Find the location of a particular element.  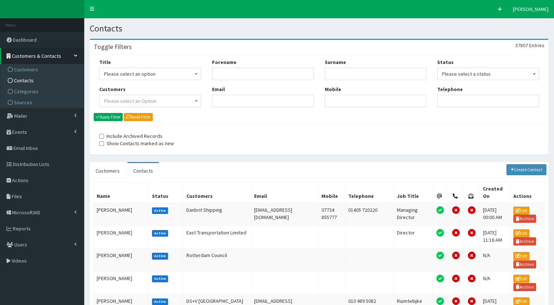

th: Email is located at coordinates (285, 193).